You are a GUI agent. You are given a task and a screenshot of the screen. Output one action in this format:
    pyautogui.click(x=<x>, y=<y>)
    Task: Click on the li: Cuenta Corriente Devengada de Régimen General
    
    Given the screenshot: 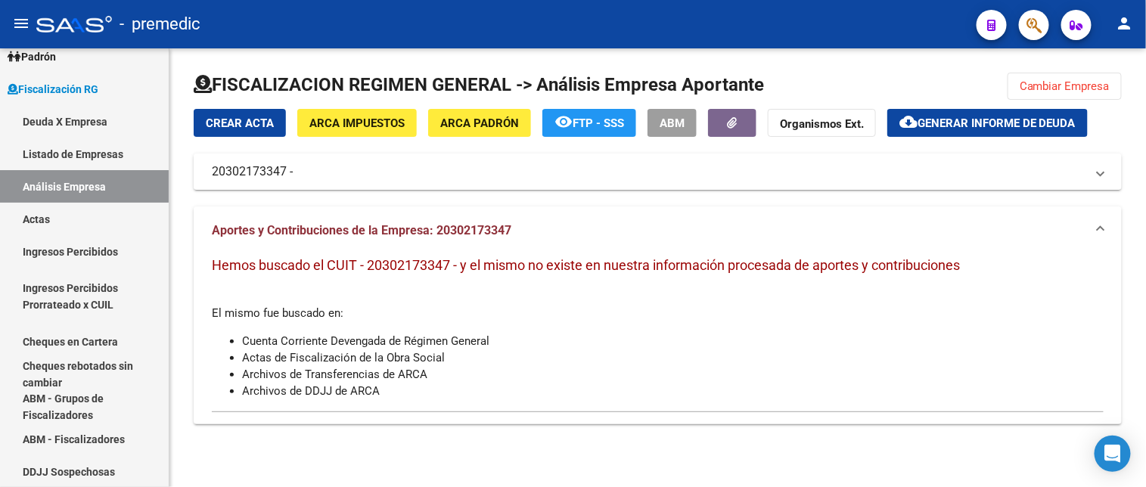 What is the action you would take?
    pyautogui.click(x=672, y=341)
    